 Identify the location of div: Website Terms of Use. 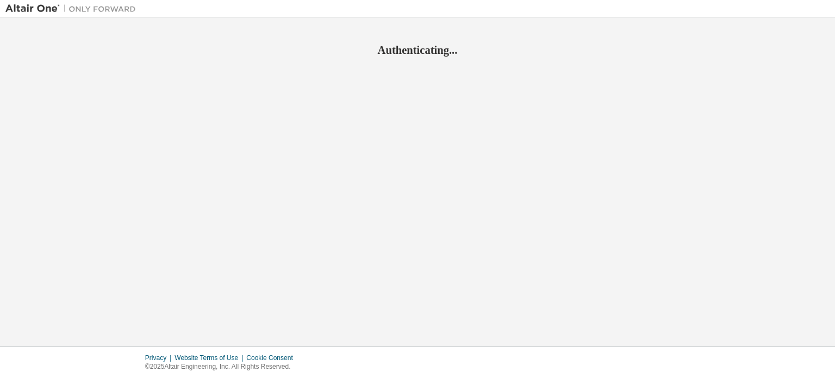
(210, 358).